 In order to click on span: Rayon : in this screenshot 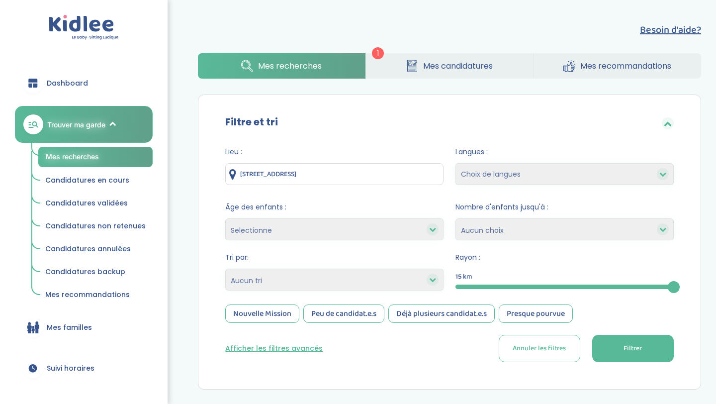, I will do `click(564, 257)`.